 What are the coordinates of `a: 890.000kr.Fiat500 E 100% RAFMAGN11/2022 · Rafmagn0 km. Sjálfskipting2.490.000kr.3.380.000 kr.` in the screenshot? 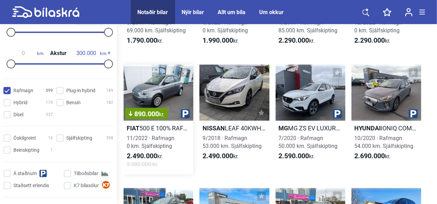 It's located at (158, 119).